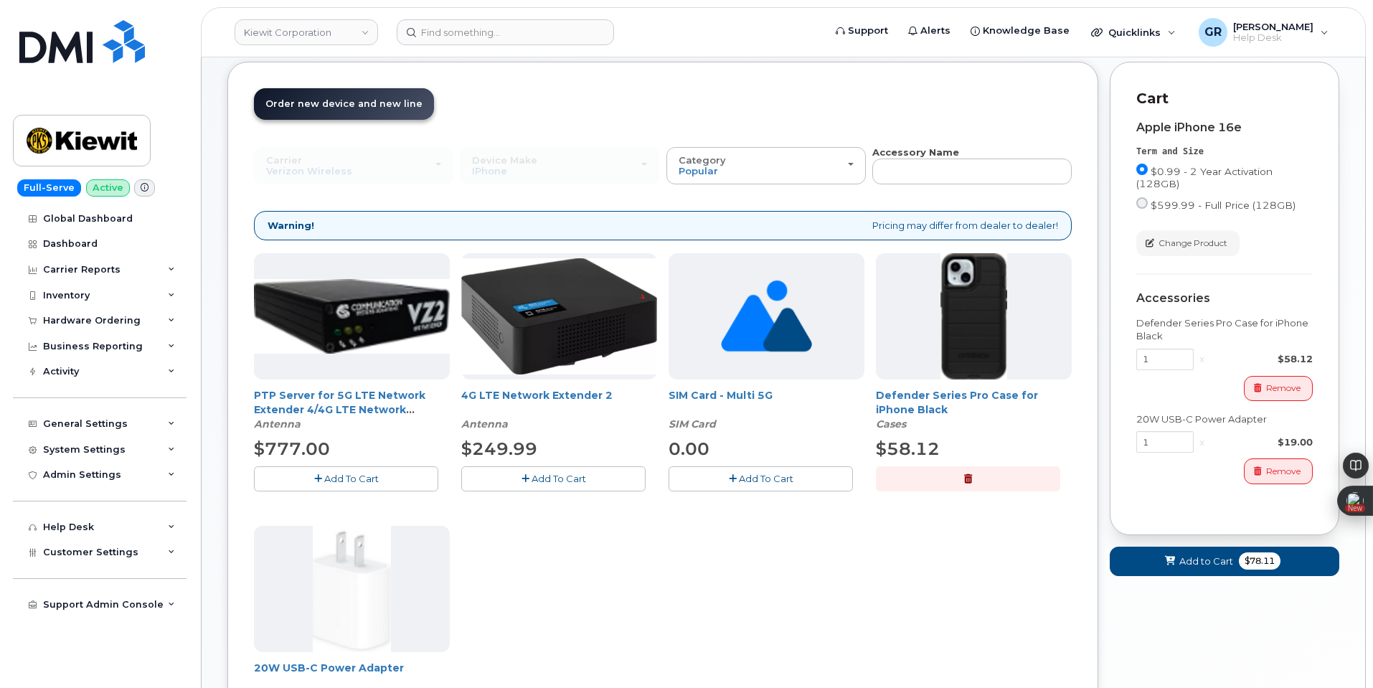 Image resolution: width=1373 pixels, height=688 pixels. What do you see at coordinates (339, 409) in the screenshot?
I see `a: PTP Server for 5G LTE Network Extender 4/4G LTE Network Extender 3` at bounding box center [339, 409].